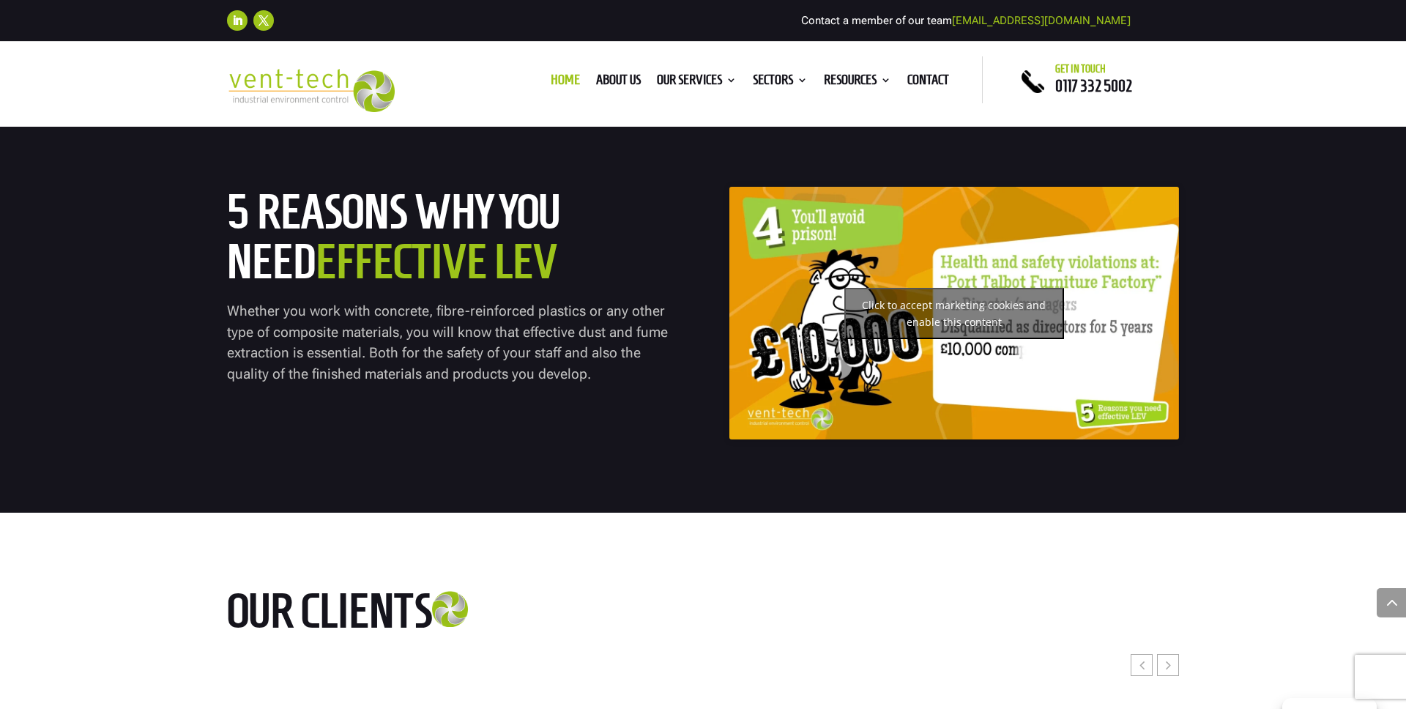 The height and width of the screenshot is (709, 1406). I want to click on a: 0117 332 5002, so click(1093, 86).